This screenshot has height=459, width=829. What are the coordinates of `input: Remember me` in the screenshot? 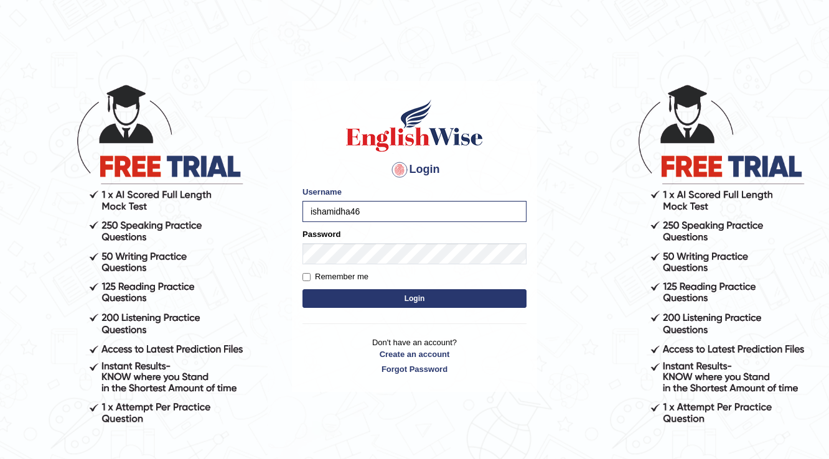 It's located at (306, 277).